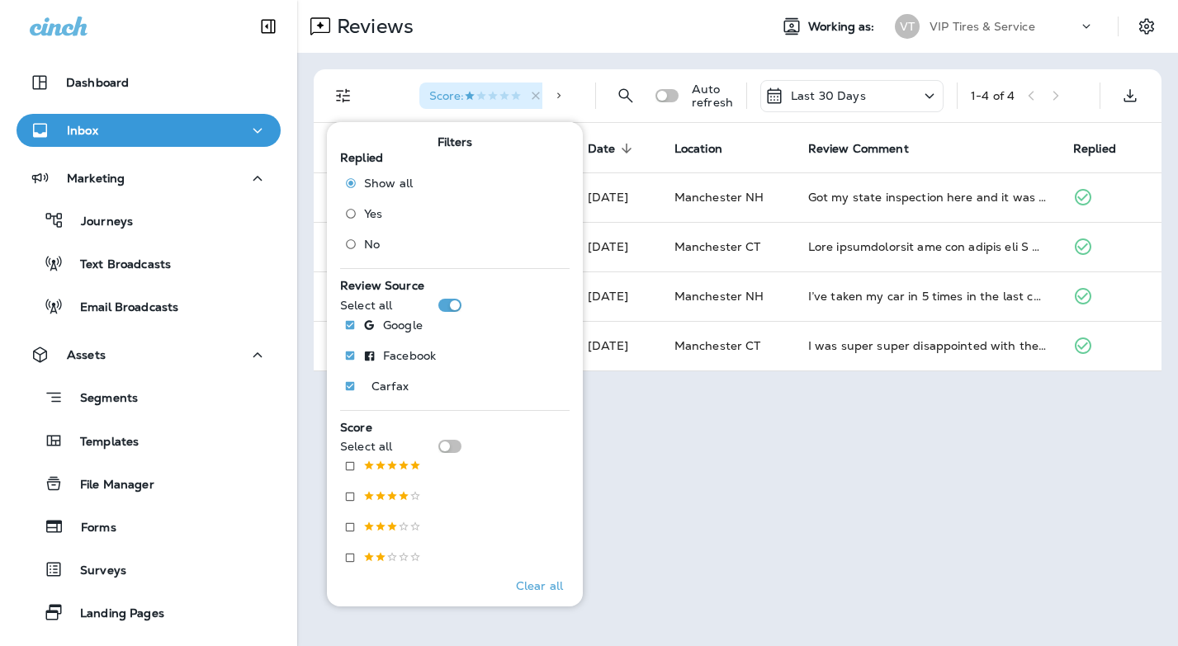 The image size is (1178, 646). I want to click on span: Score, so click(356, 428).